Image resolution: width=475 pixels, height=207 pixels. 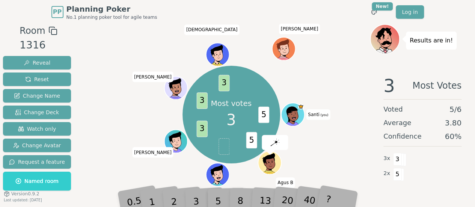 What do you see at coordinates (37, 96) in the screenshot?
I see `button: Change Name` at bounding box center [37, 96].